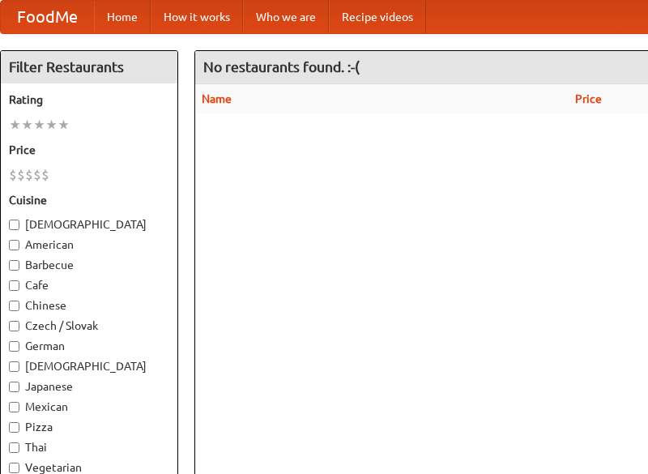 The image size is (648, 474). I want to click on input: Thai, so click(14, 447).